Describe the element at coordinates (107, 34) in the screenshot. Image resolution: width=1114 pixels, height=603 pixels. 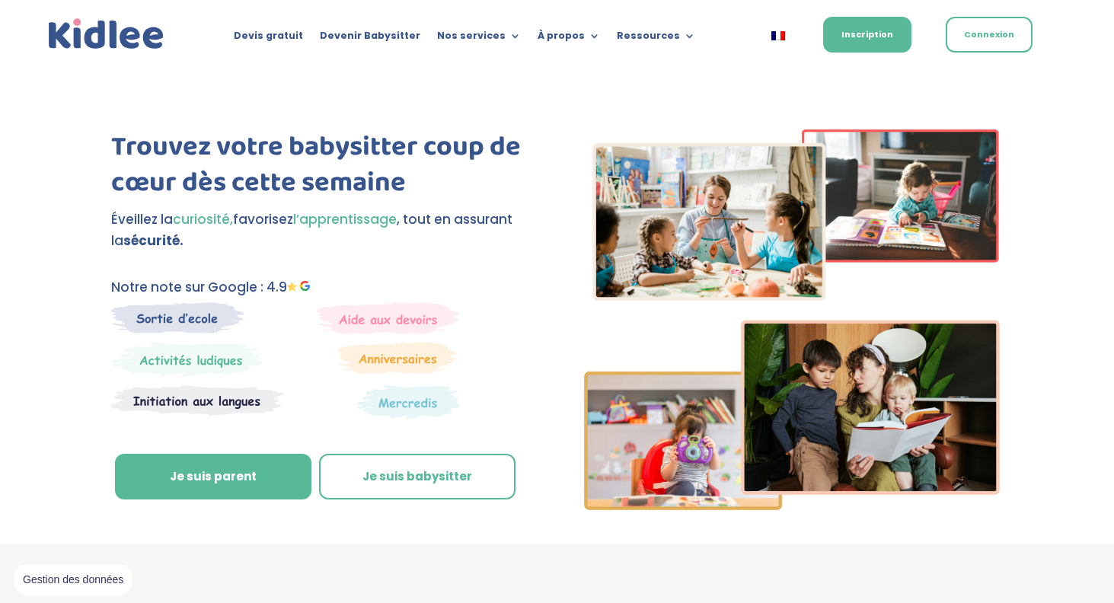
I see `a: Kidlee Logo` at that location.